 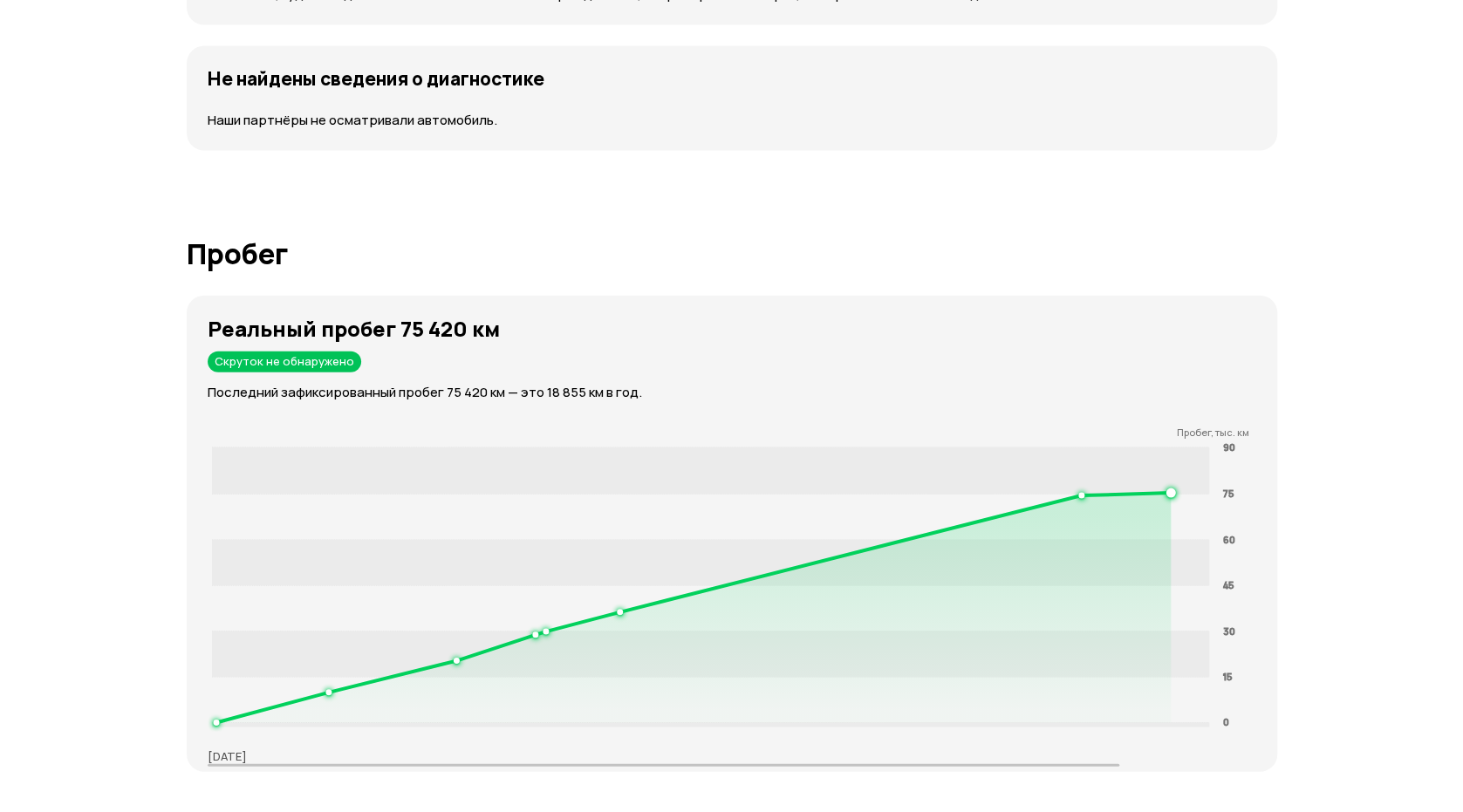 What do you see at coordinates (732, 120) in the screenshot?
I see `p: Наши партнёры не осматривали автомобиль.` at bounding box center [732, 120].